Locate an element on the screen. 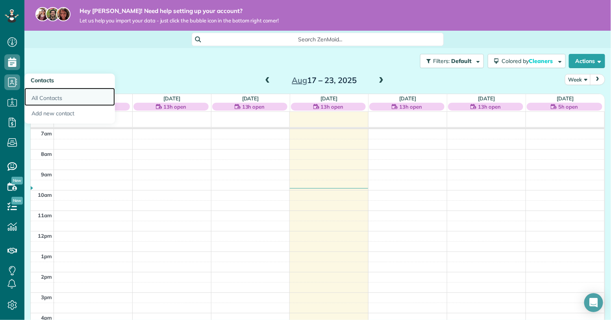 The image size is (611, 320). span: 8am is located at coordinates (46, 154).